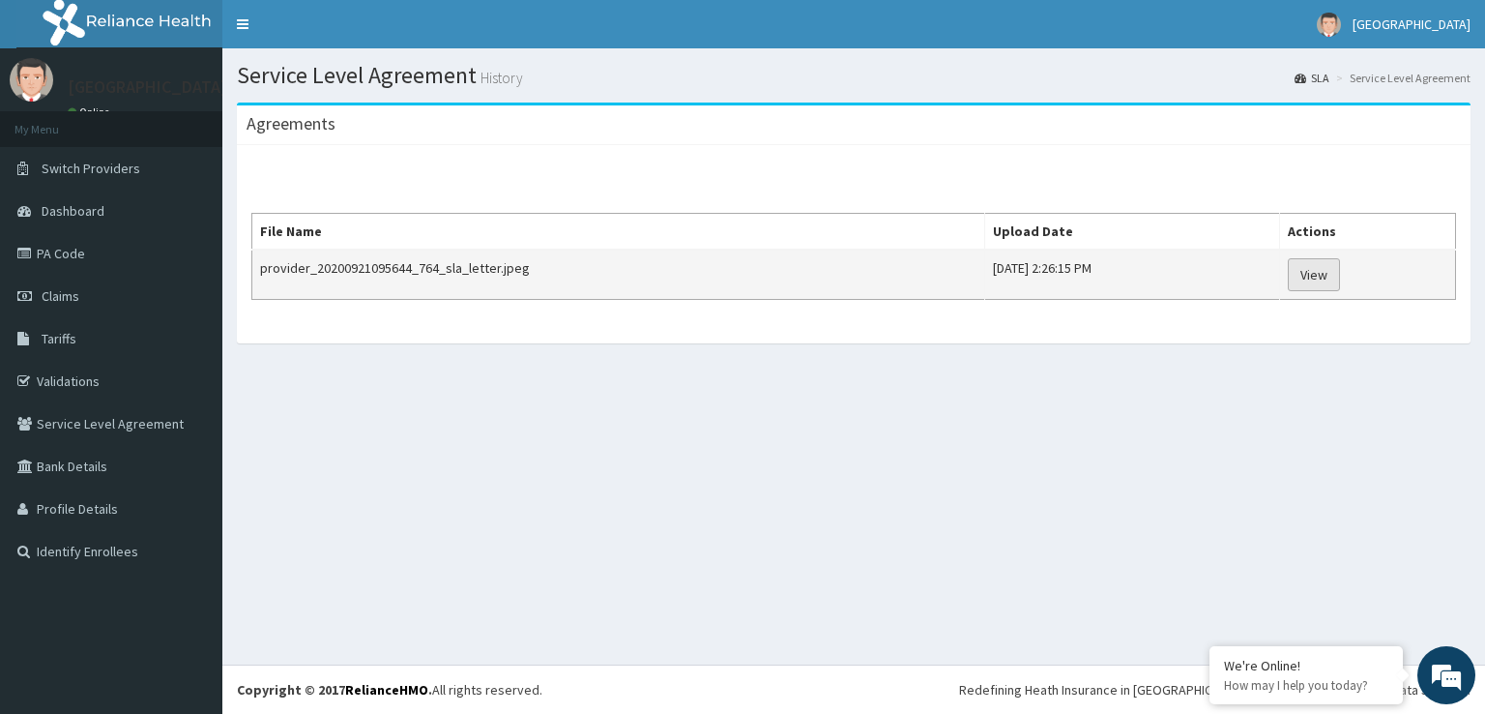 This screenshot has height=714, width=1485. Describe the element at coordinates (335, 689) in the screenshot. I see `strong: Copyright © 2017 .` at that location.